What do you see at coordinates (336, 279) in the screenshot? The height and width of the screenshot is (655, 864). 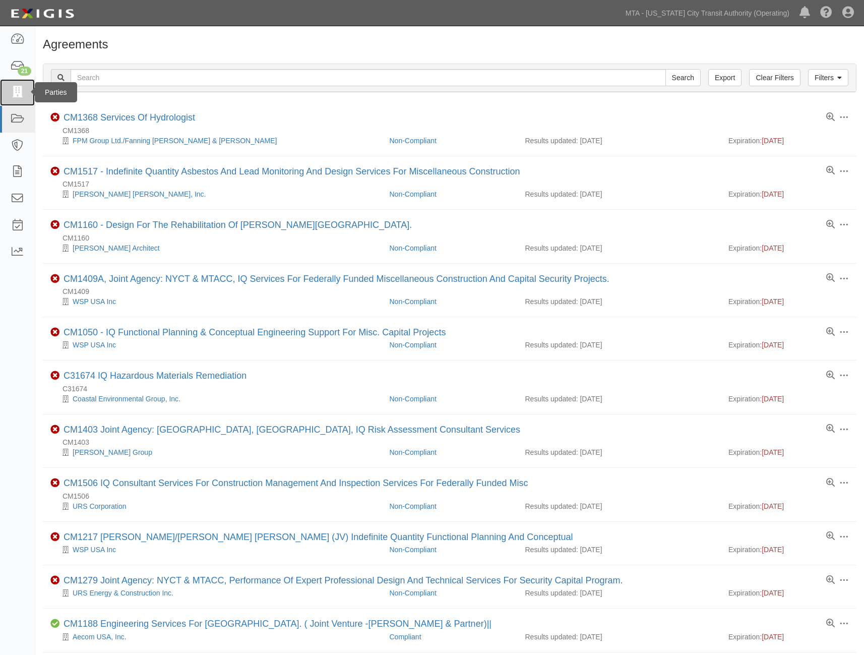 I see `a: CM1409A, Joint Agency: NYCT & MTACC, IQ Services For Federally Funded Miscellaneous Construction ...` at bounding box center [336, 279].